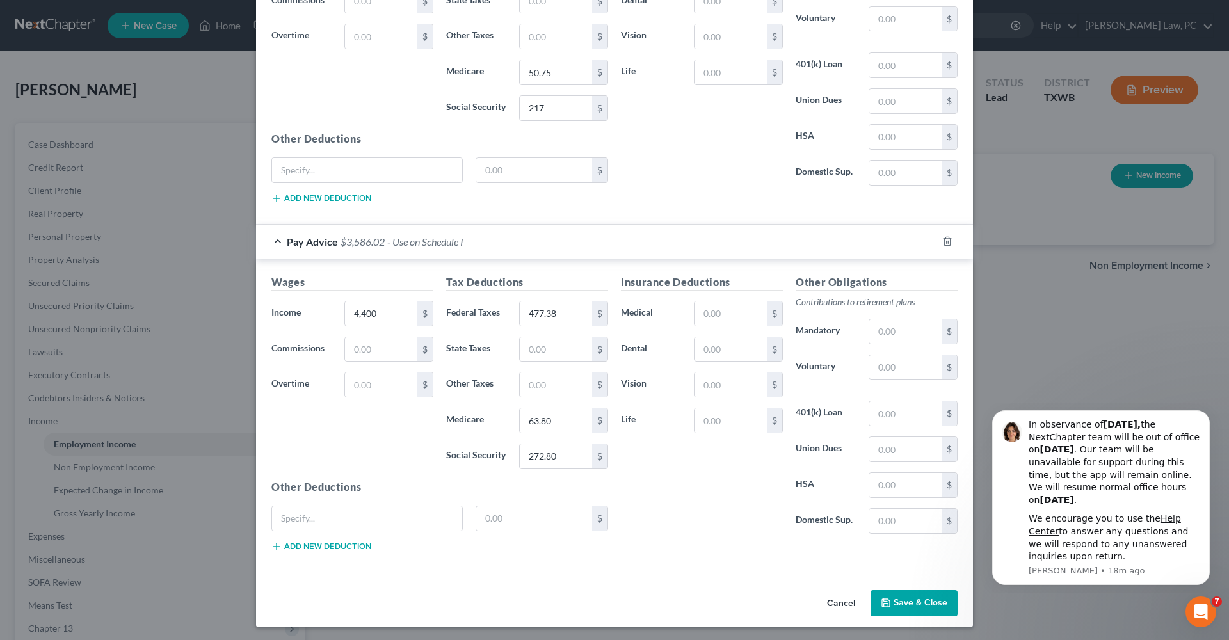  What do you see at coordinates (476, 314) in the screenshot?
I see `label: Federal Taxes` at bounding box center [476, 314].